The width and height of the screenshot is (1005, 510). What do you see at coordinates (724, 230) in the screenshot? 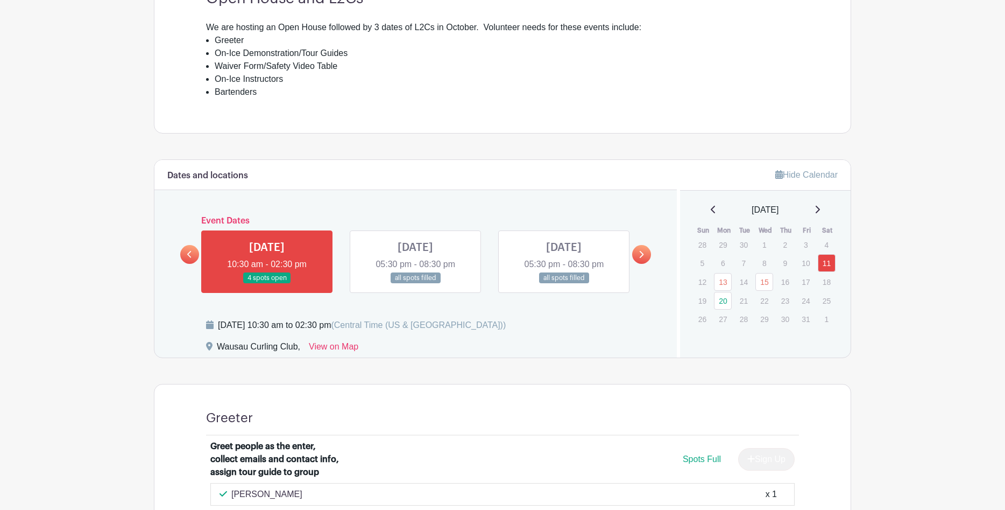
I see `th: Mon` at bounding box center [724, 230].